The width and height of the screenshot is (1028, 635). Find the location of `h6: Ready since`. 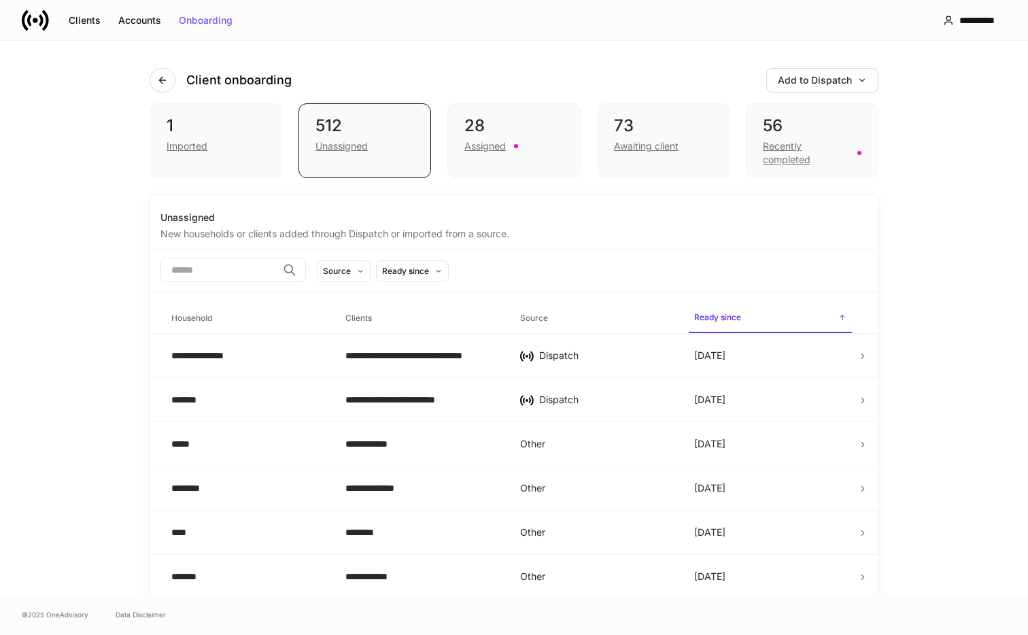

h6: Ready since is located at coordinates (717, 317).